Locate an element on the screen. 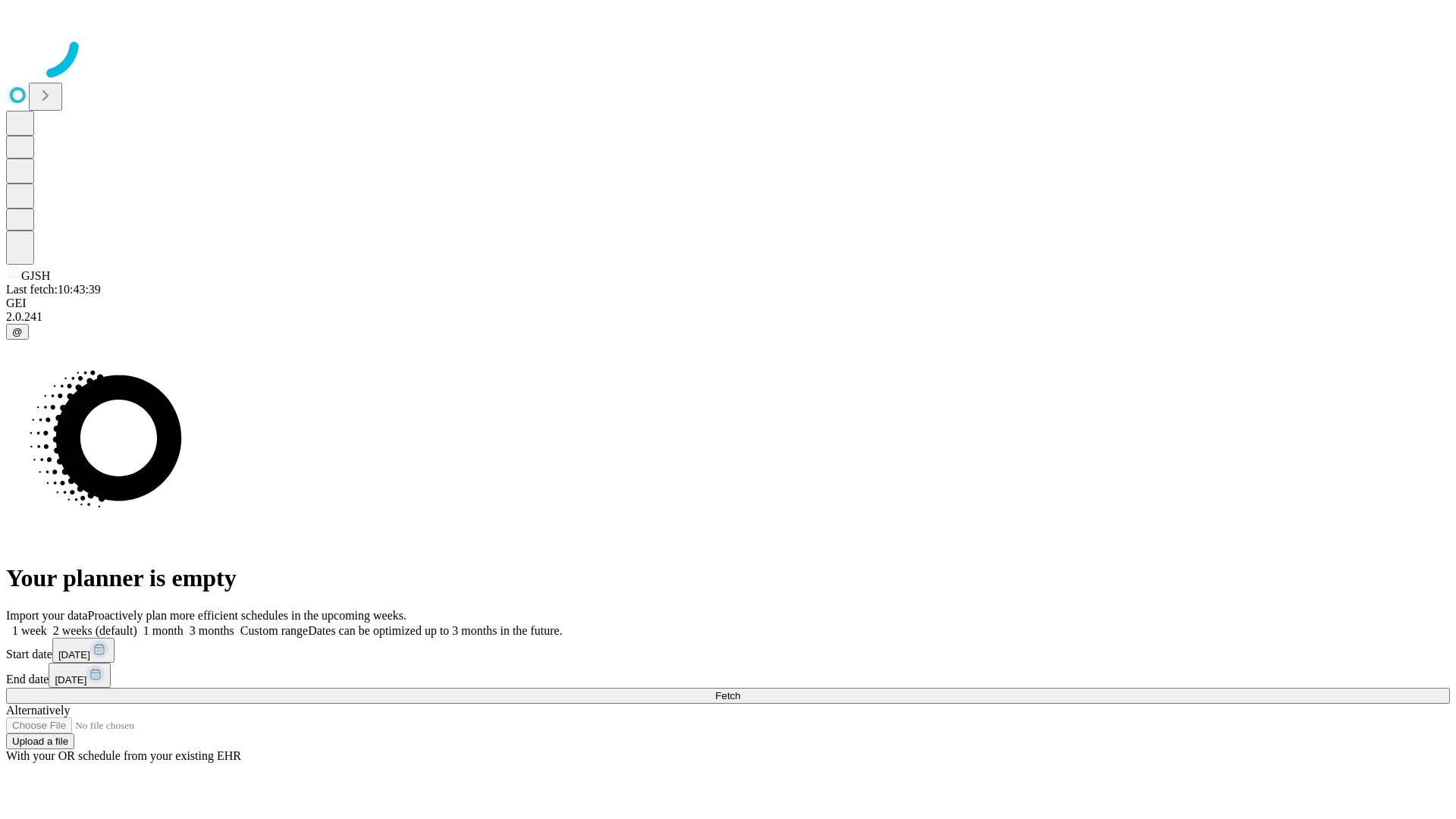  span: Proactively plan more efficient schedules in the upcoming weeks. is located at coordinates (247, 615).